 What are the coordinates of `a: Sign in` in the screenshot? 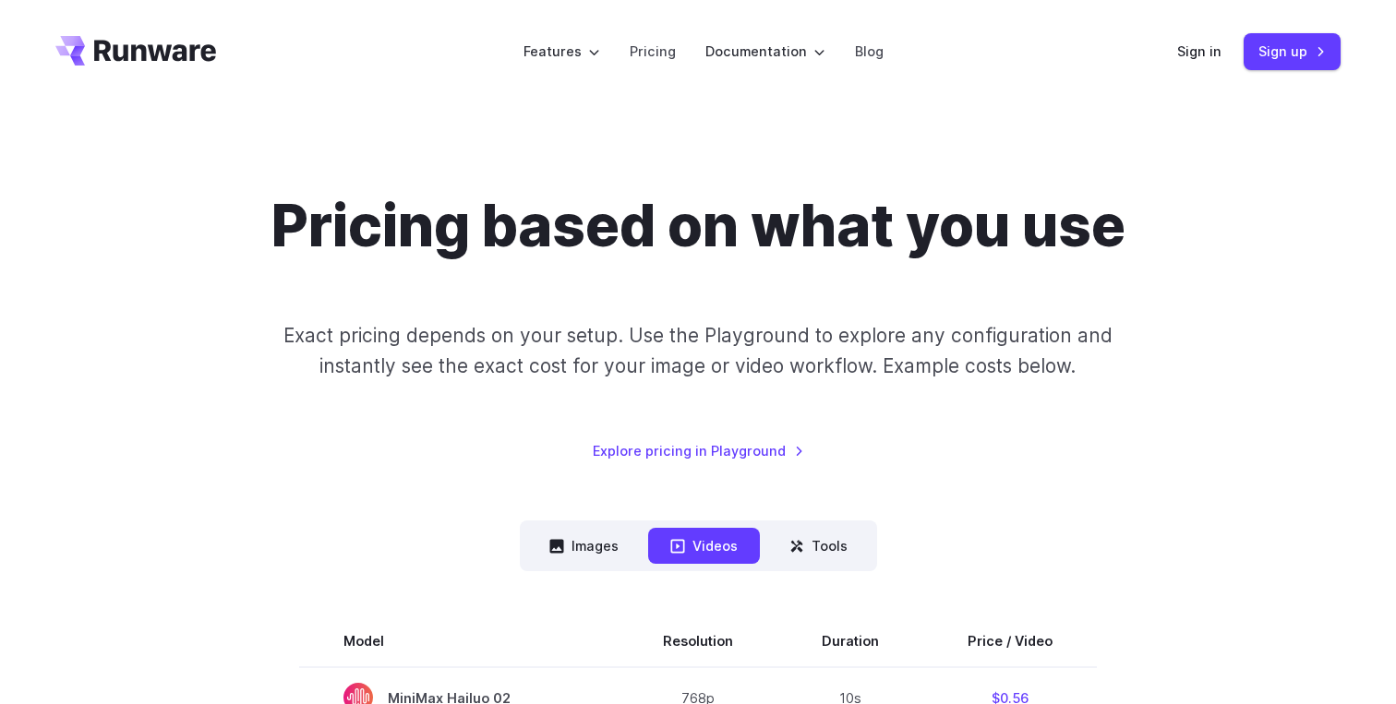 It's located at (1199, 51).